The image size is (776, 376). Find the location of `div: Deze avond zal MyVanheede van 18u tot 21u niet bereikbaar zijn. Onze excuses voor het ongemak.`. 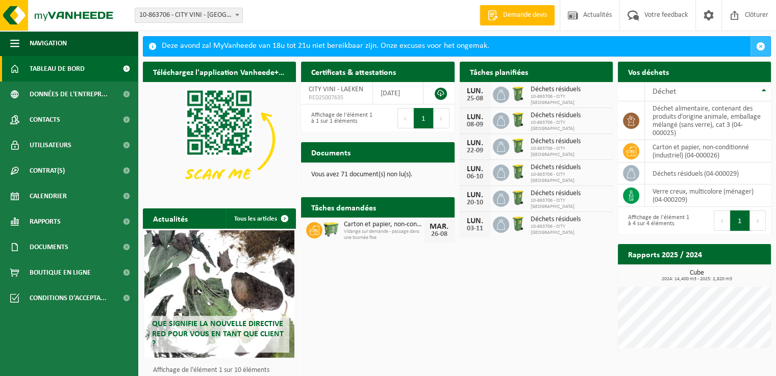

div: Deze avond zal MyVanheede van 18u tot 21u niet bereikbaar zijn. Onze excuses voor het ongemak. is located at coordinates (456, 46).